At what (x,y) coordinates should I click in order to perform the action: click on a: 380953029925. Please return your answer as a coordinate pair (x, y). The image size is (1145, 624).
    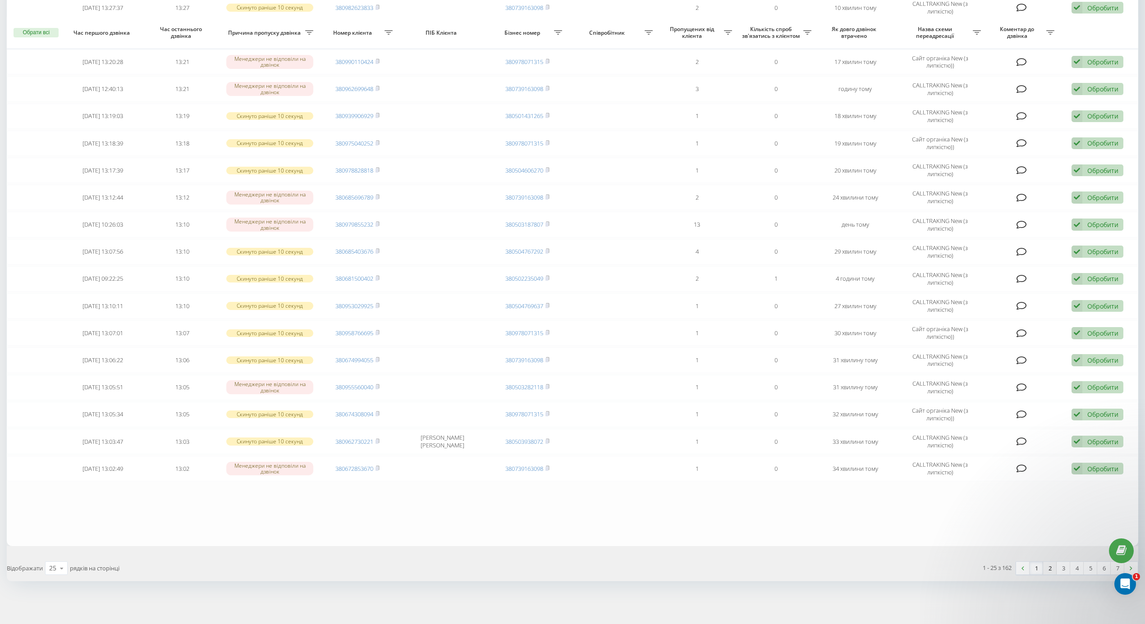
    Looking at the image, I should click on (354, 306).